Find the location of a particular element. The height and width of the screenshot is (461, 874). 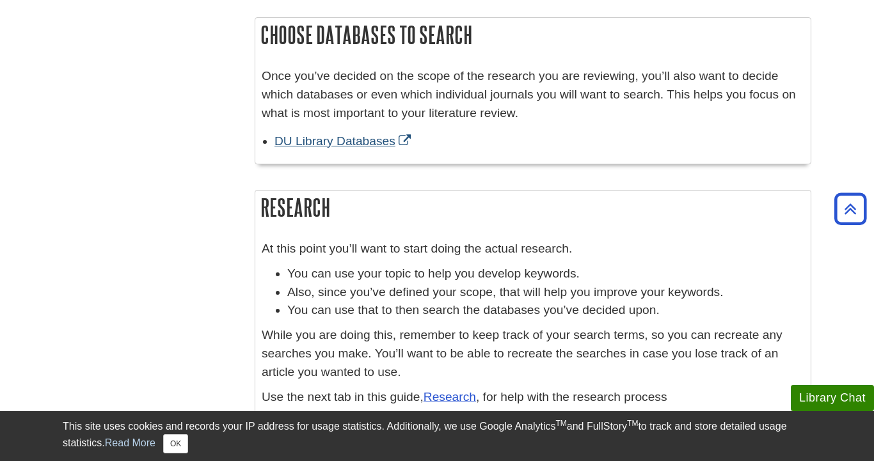

h2: Choose databases to search is located at coordinates (533, 35).